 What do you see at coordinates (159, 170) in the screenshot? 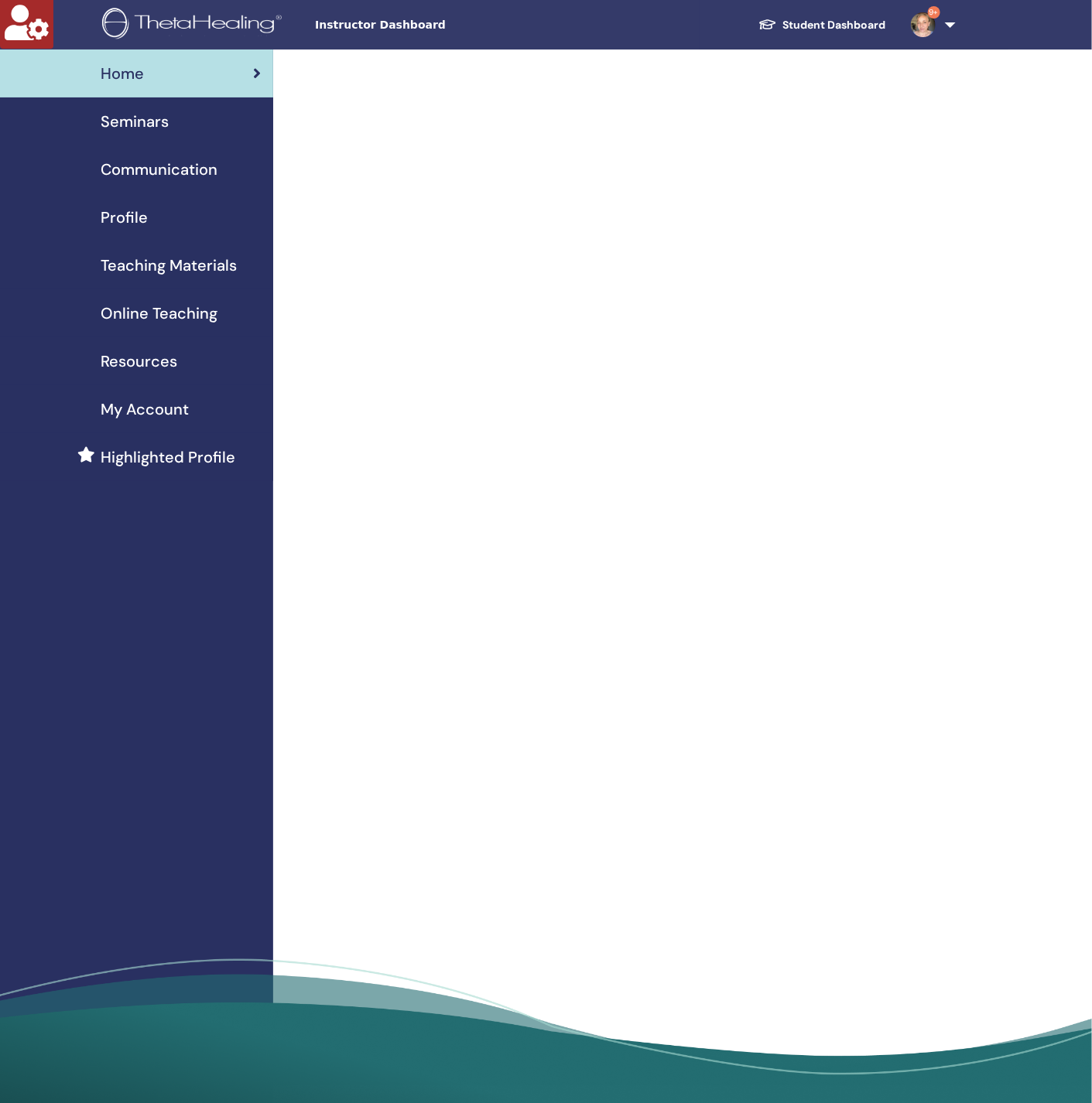
I see `span: Communication` at bounding box center [159, 170].